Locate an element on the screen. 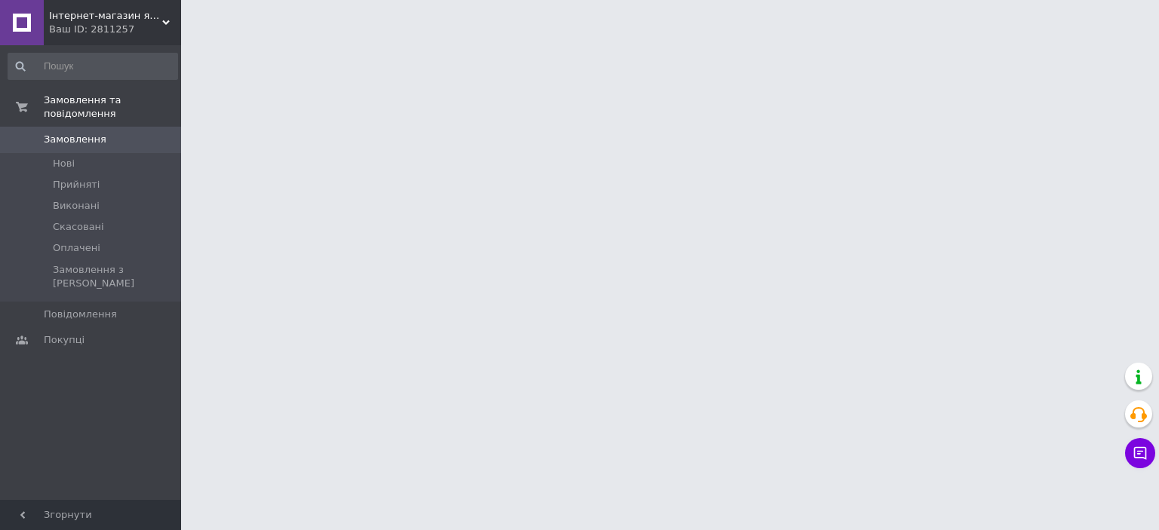  span: Скасовані is located at coordinates (78, 227).